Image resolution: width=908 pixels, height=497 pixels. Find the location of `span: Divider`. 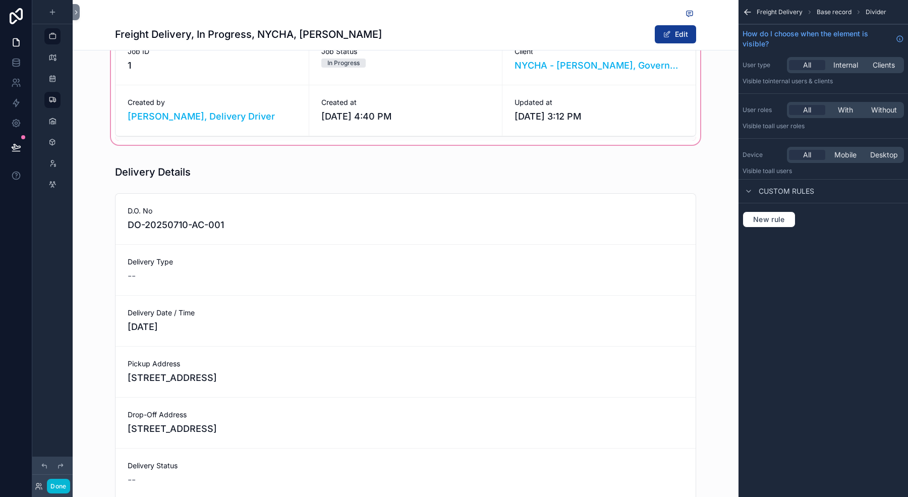

span: Divider is located at coordinates (876, 12).